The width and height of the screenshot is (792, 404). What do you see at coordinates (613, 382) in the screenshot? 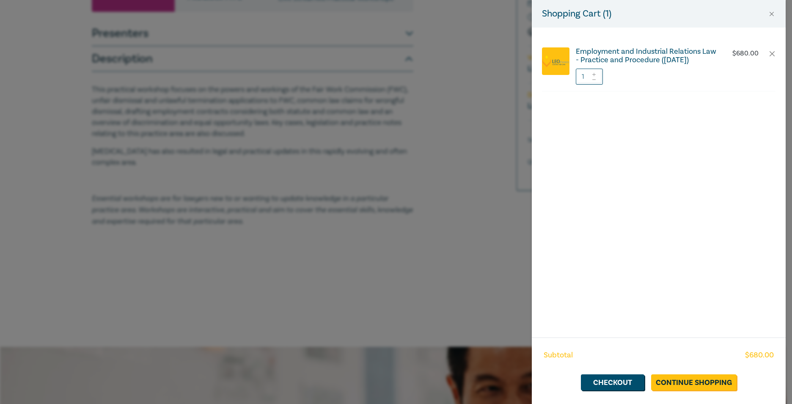
I see `a: Checkout` at bounding box center [613, 382].